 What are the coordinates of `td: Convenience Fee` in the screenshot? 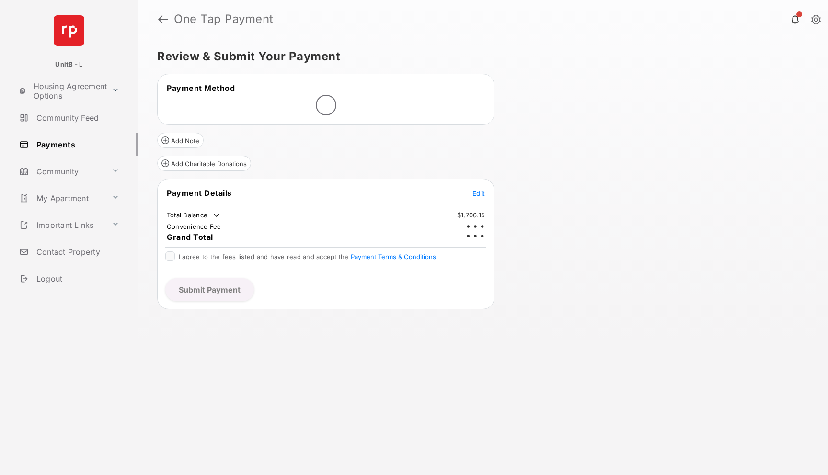 It's located at (194, 227).